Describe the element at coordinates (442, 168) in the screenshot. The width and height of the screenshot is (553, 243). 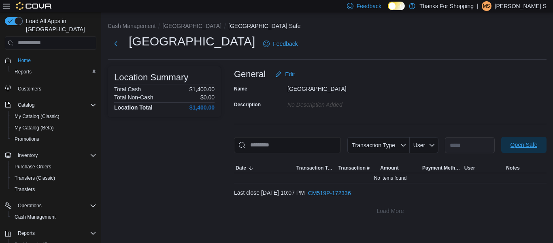
I see `button: Payment Methods` at that location.